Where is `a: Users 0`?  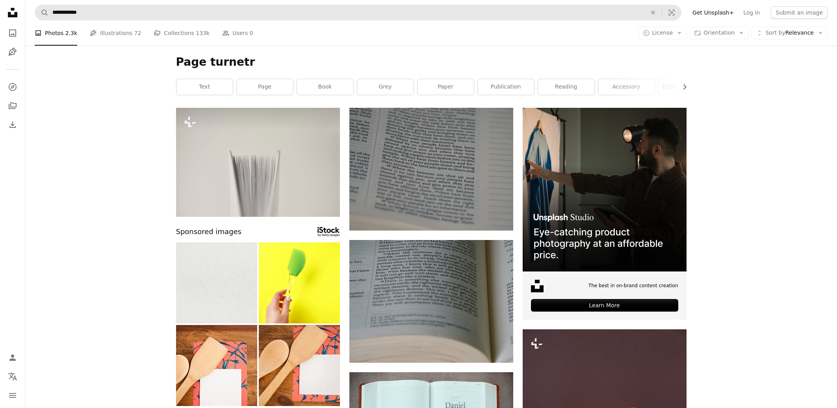
a: Users 0 is located at coordinates (237, 33).